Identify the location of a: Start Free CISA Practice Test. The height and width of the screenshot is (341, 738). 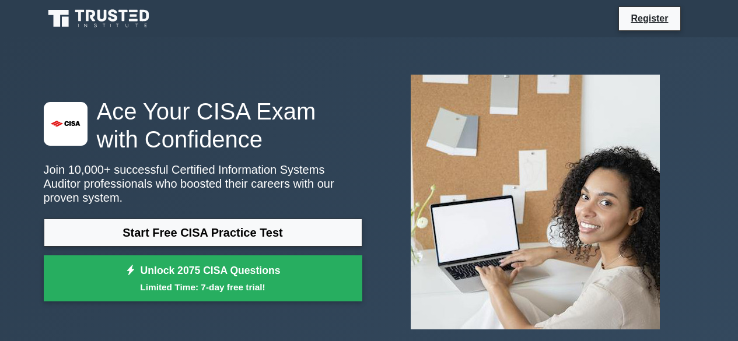
(203, 233).